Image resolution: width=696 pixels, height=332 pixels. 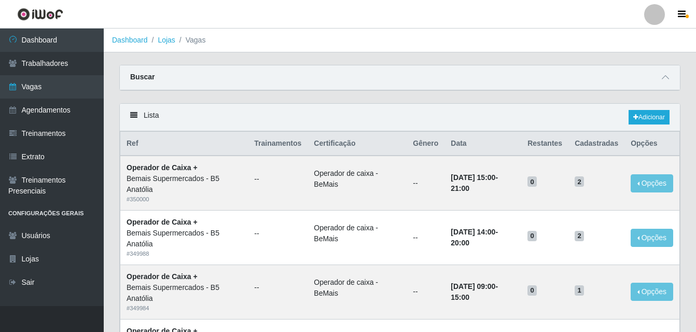 What do you see at coordinates (652, 144) in the screenshot?
I see `th: Opções` at bounding box center [652, 144].